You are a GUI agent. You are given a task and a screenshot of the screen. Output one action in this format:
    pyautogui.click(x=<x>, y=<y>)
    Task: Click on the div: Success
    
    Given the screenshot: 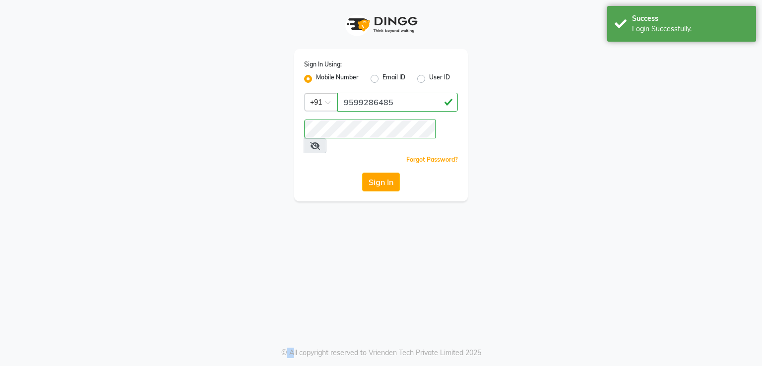 What is the action you would take?
    pyautogui.click(x=690, y=18)
    